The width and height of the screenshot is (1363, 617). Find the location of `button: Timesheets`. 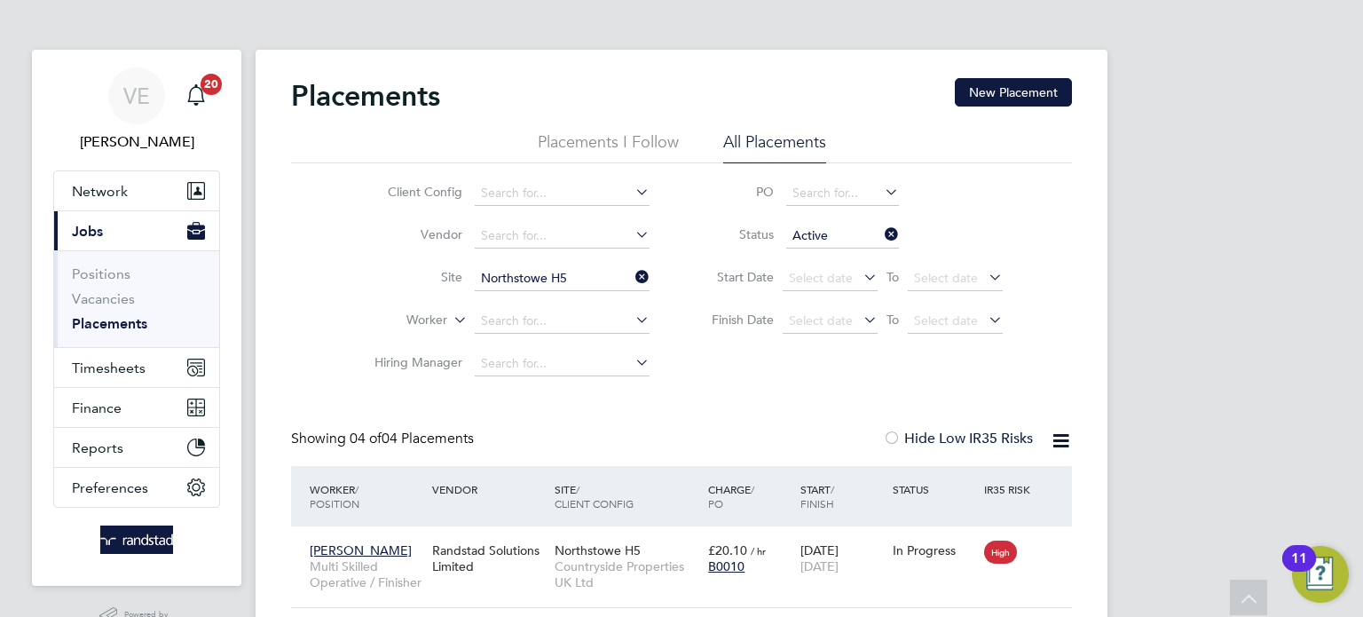

button: Timesheets is located at coordinates (137, 367).